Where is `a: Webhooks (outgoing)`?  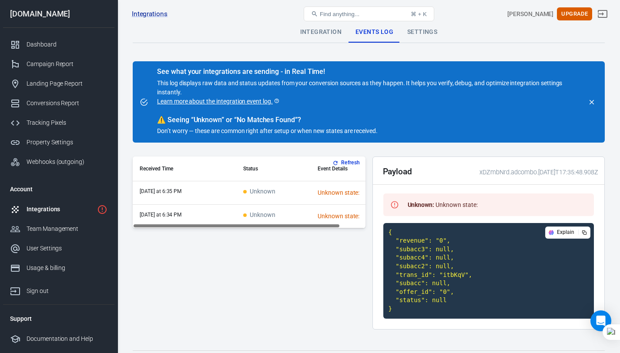
a: Webhooks (outgoing) is located at coordinates (59, 162).